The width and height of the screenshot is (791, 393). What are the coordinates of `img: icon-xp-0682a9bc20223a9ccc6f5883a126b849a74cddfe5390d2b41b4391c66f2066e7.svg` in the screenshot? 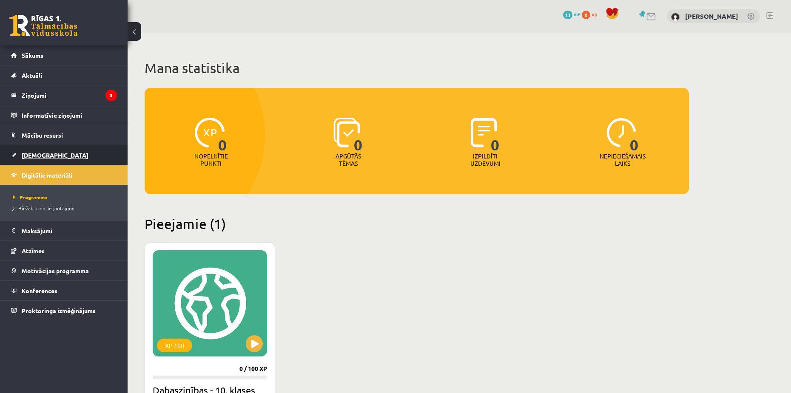 It's located at (210, 133).